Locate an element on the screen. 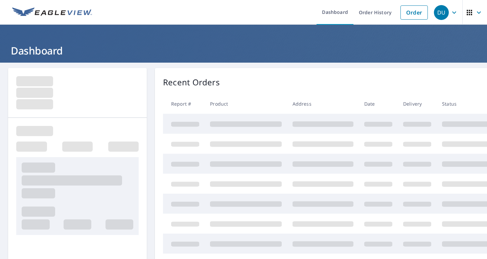  h1: Dashboard is located at coordinates (244, 50).